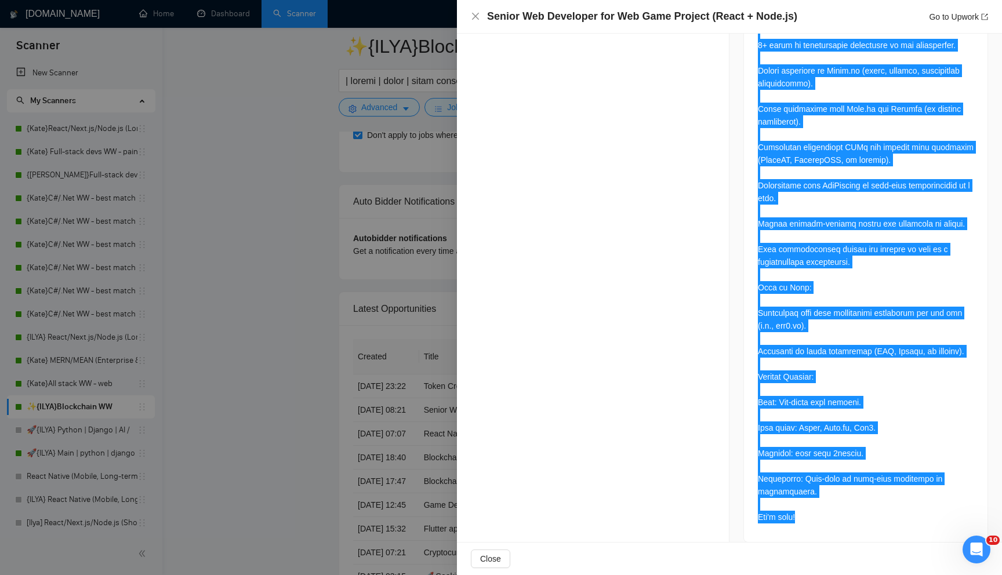  What do you see at coordinates (642, 16) in the screenshot?
I see `h4: Senior Web Developer for Web Game Project (React + Node.js)` at bounding box center [642, 16].